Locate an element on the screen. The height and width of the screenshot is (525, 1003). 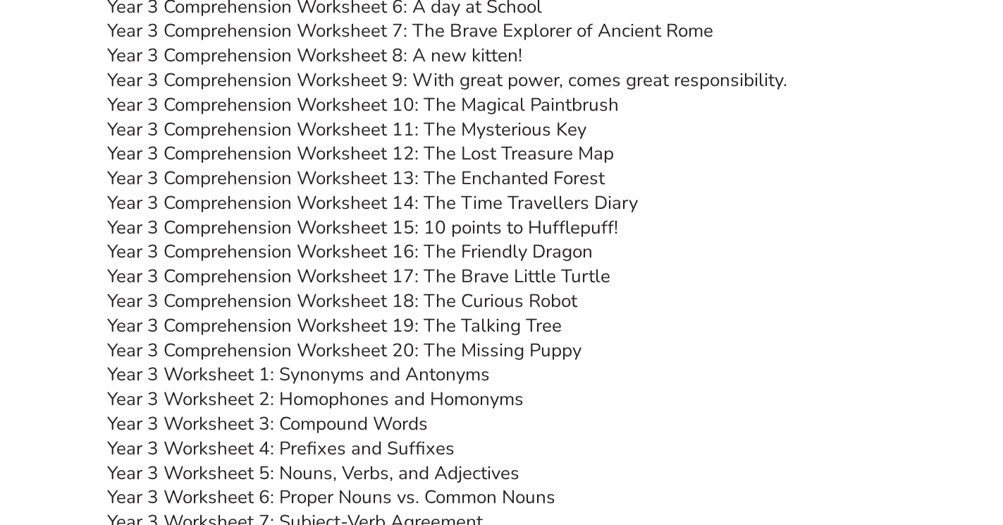
a: Year 3 Comprehension Worksheet 7: The Brave Explorer of Ancient Rome is located at coordinates (410, 30).